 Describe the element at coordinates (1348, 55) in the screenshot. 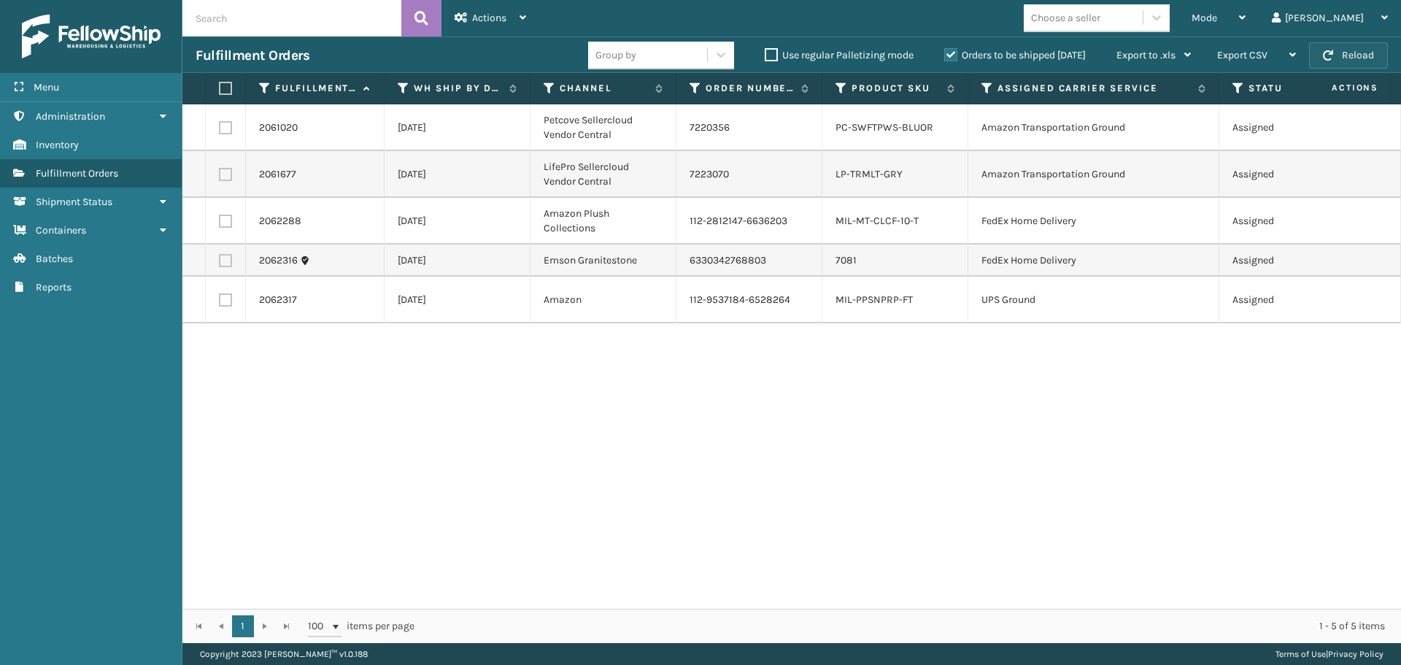

I see `button: Reload` at that location.